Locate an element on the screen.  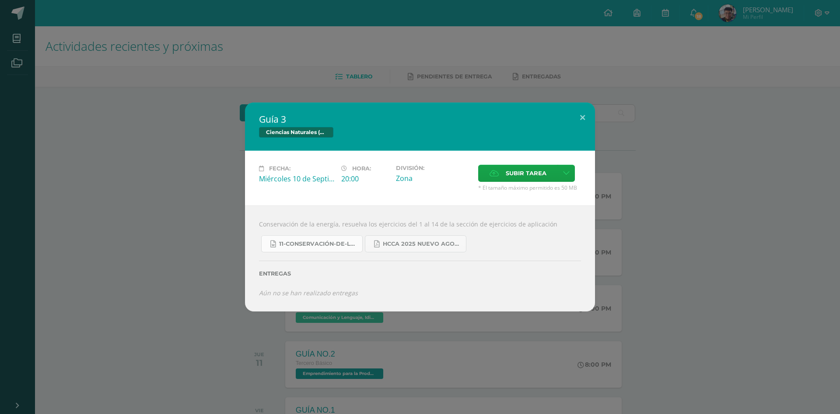
a: 11-Conservación-de-la-Energía.doc is located at coordinates (312, 243).